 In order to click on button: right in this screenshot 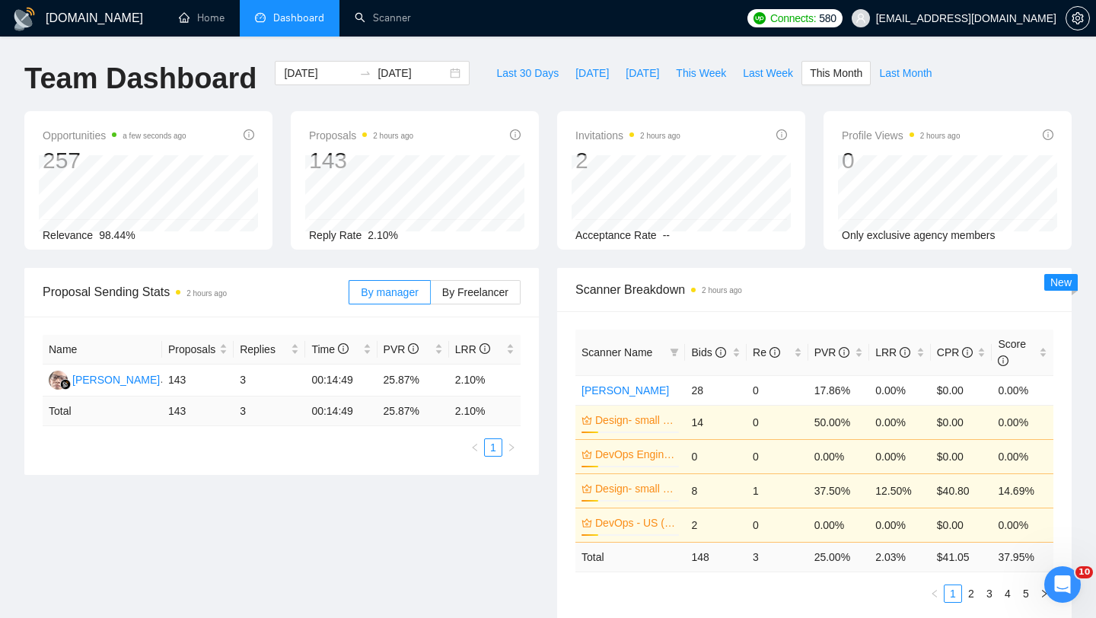, I will do `click(1044, 594)`.